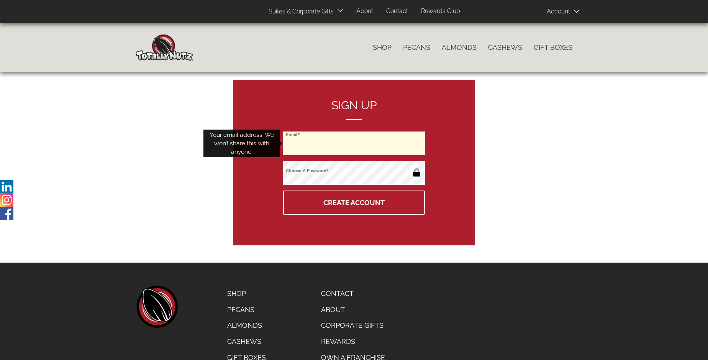  What do you see at coordinates (299, 11) in the screenshot?
I see `a: Suites & Corporate Gifts` at bounding box center [299, 11].